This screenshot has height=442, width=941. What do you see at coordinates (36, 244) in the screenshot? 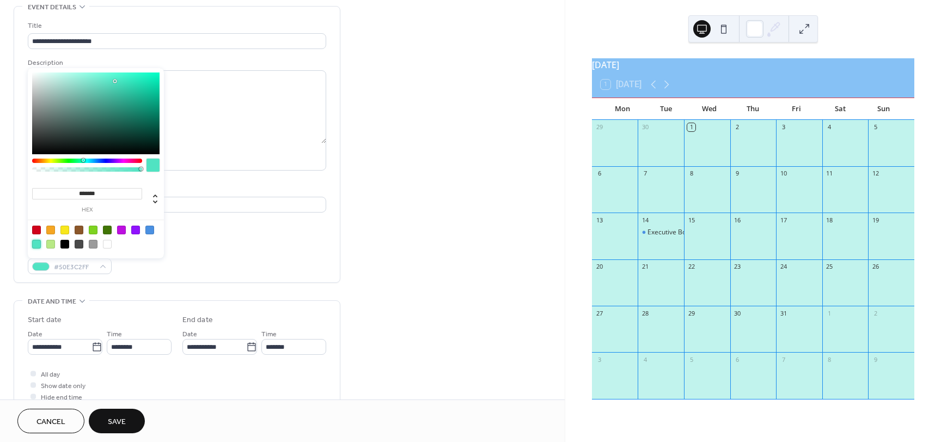
I see `div: #50E3C2` at bounding box center [36, 244].